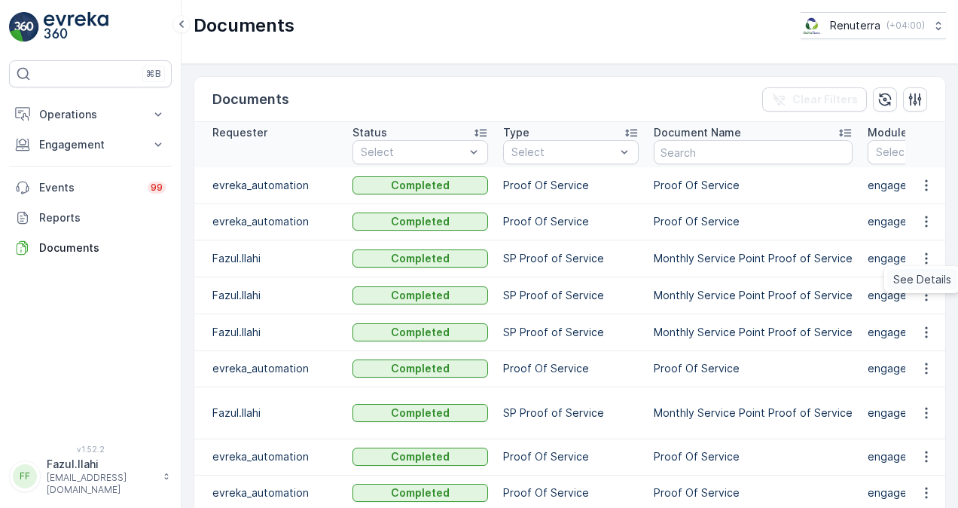  I want to click on p: Clear Filters, so click(825, 99).